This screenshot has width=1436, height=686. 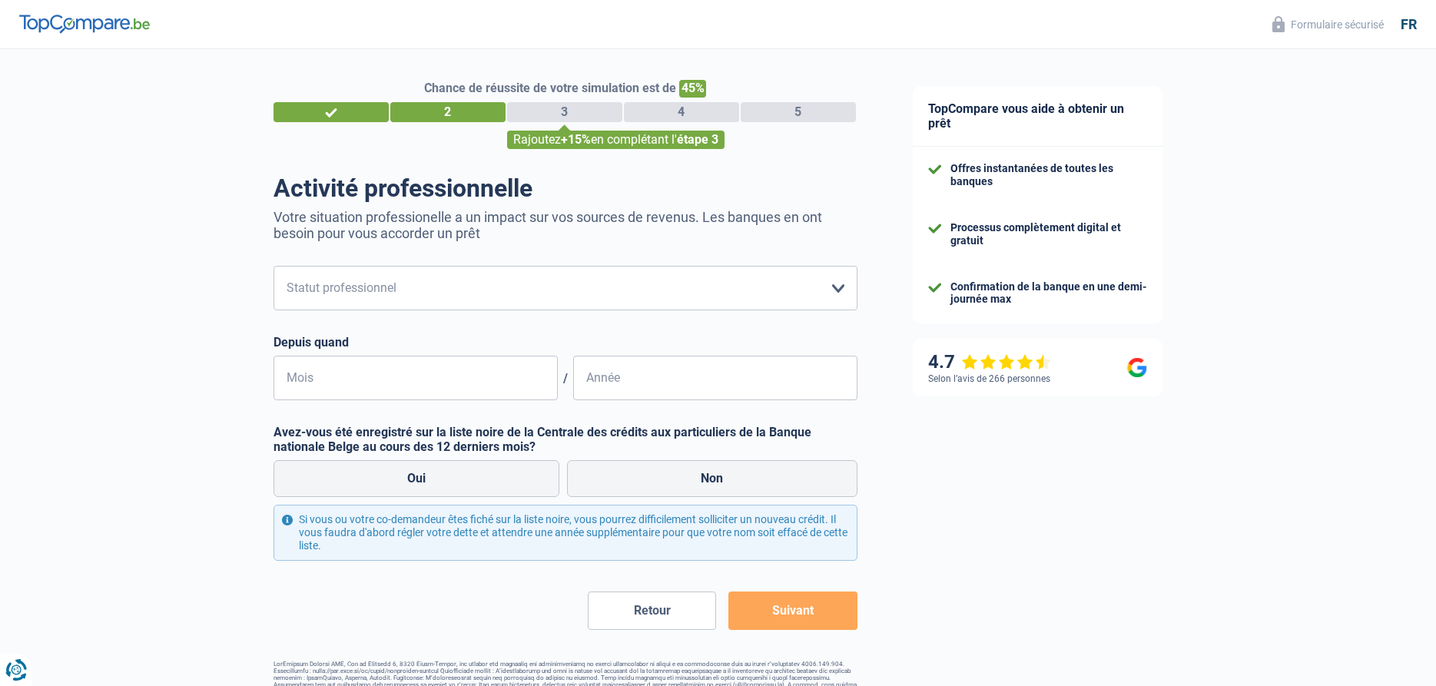 I want to click on span: étape 3, so click(x=698, y=139).